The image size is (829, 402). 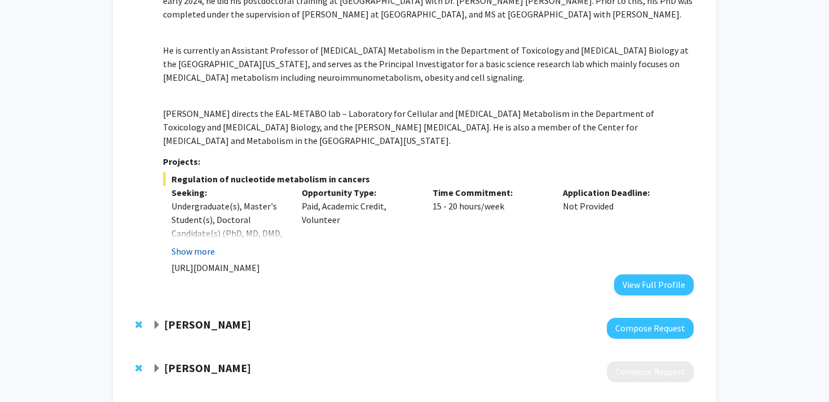 What do you see at coordinates (650, 371) in the screenshot?
I see `button: Compose Request to Patrick Hannon` at bounding box center [650, 371].